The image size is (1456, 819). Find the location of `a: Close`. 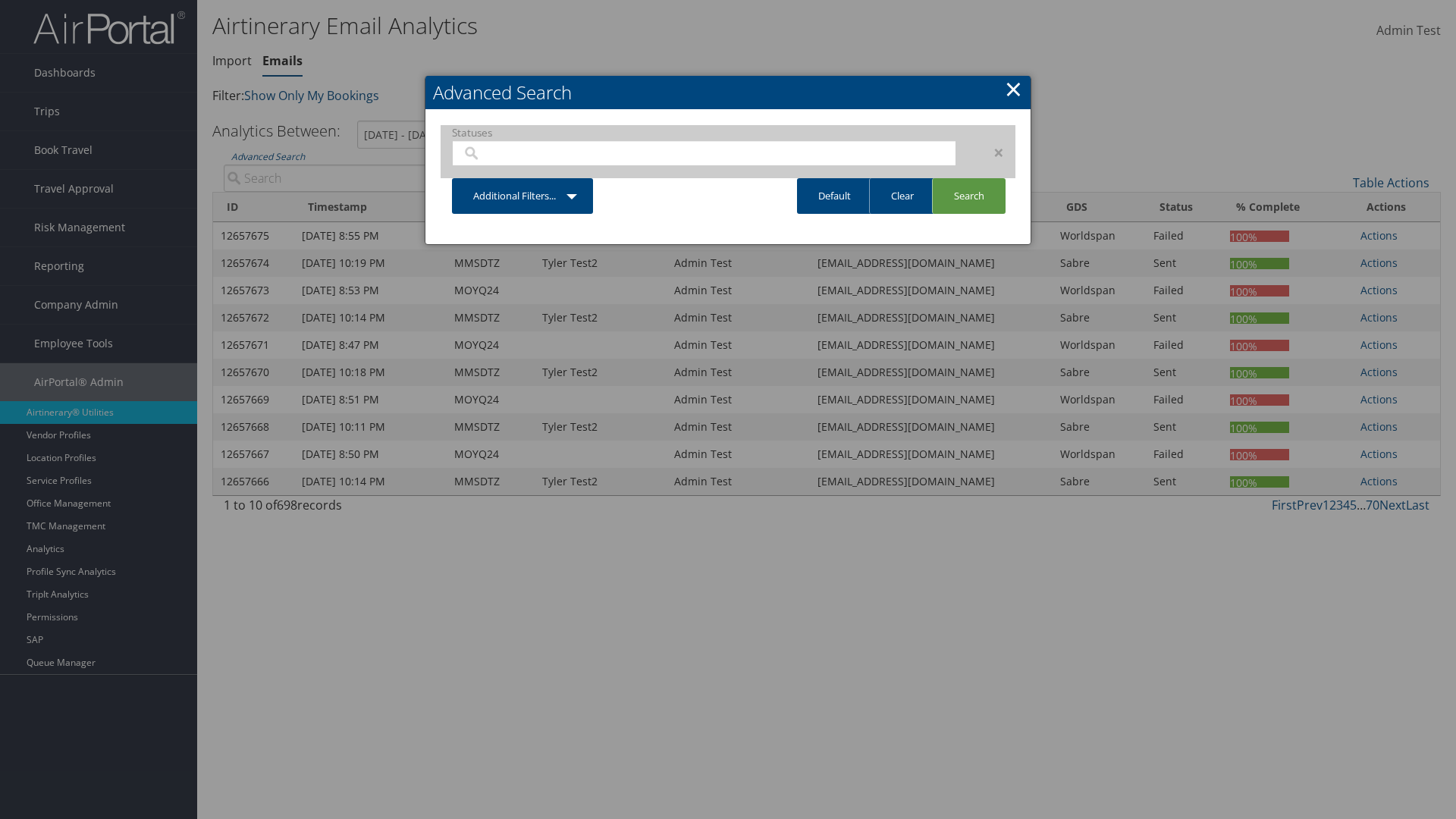

a: Close is located at coordinates (1013, 88).